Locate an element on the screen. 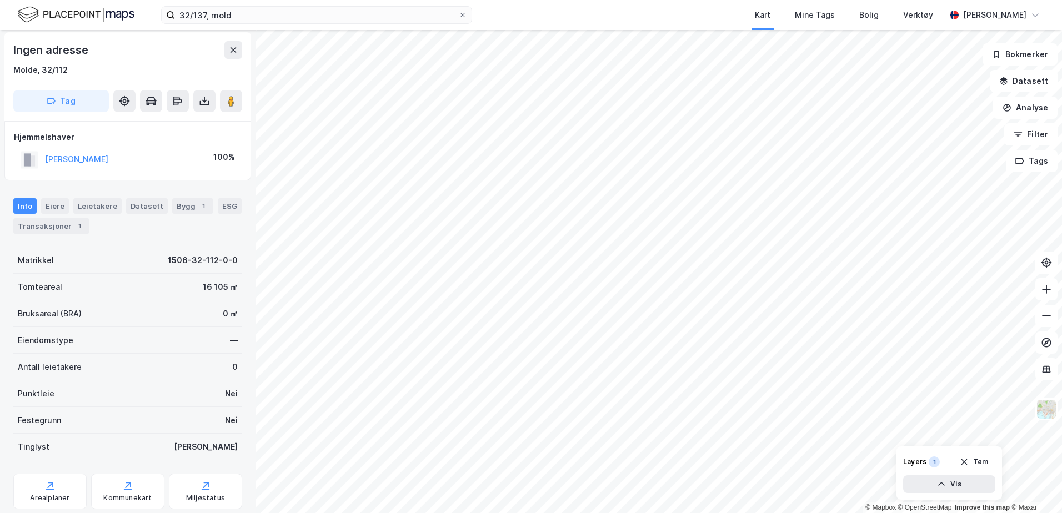 The width and height of the screenshot is (1062, 513). div: Matrikkel is located at coordinates (36, 260).